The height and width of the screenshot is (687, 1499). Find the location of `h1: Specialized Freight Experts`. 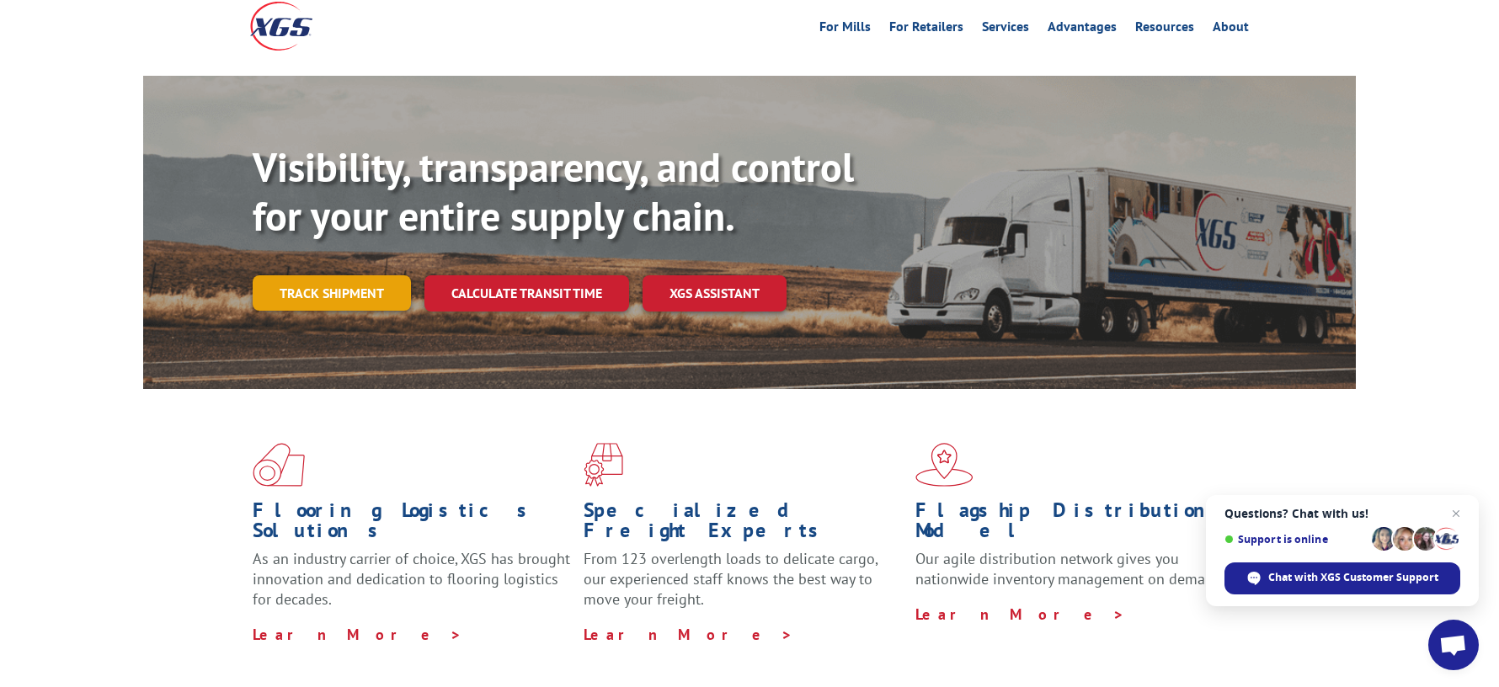

h1: Specialized Freight Experts is located at coordinates (743, 525).